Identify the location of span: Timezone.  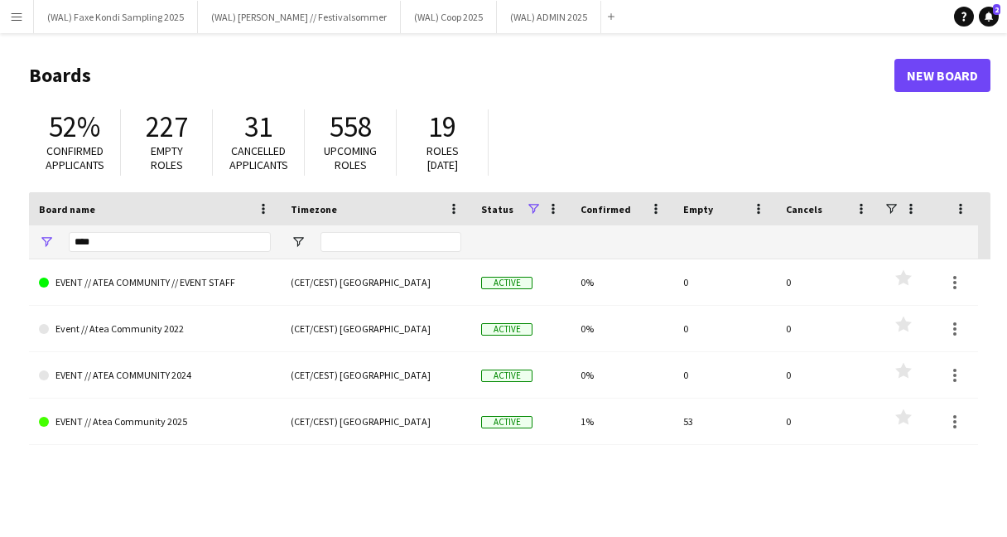
(314, 209).